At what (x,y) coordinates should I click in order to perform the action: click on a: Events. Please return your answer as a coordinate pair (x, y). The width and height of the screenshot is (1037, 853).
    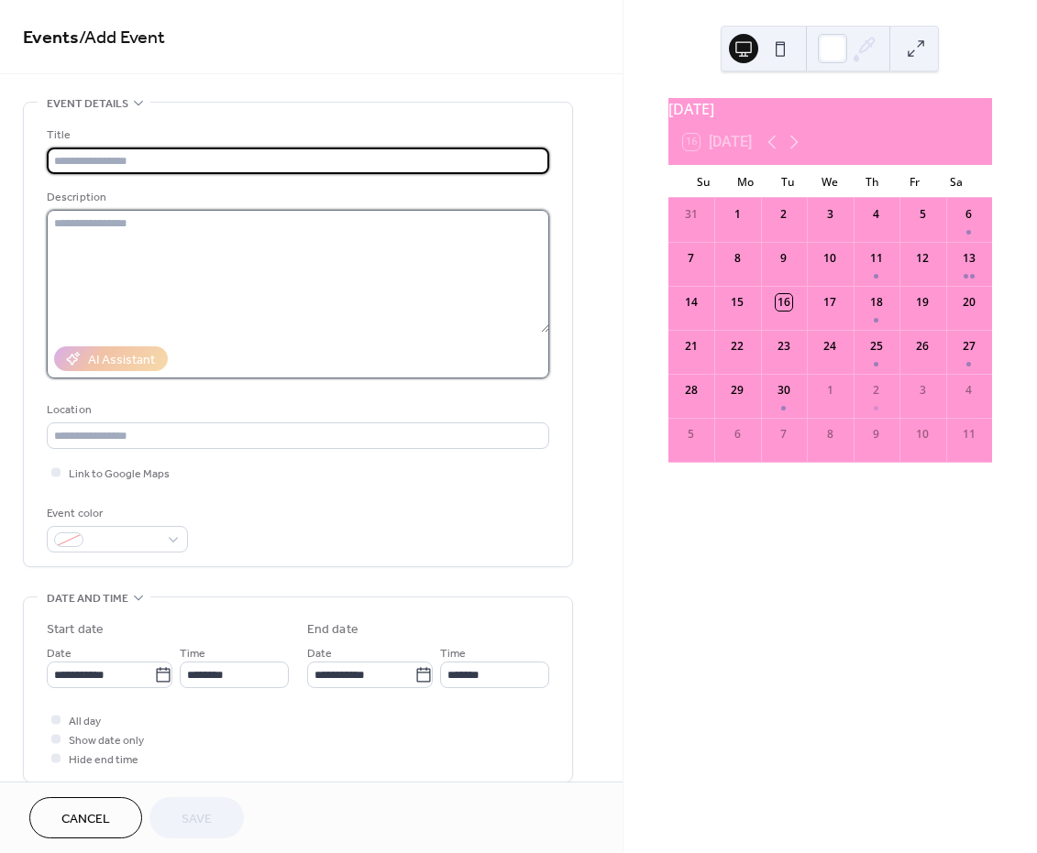
    Looking at the image, I should click on (50, 38).